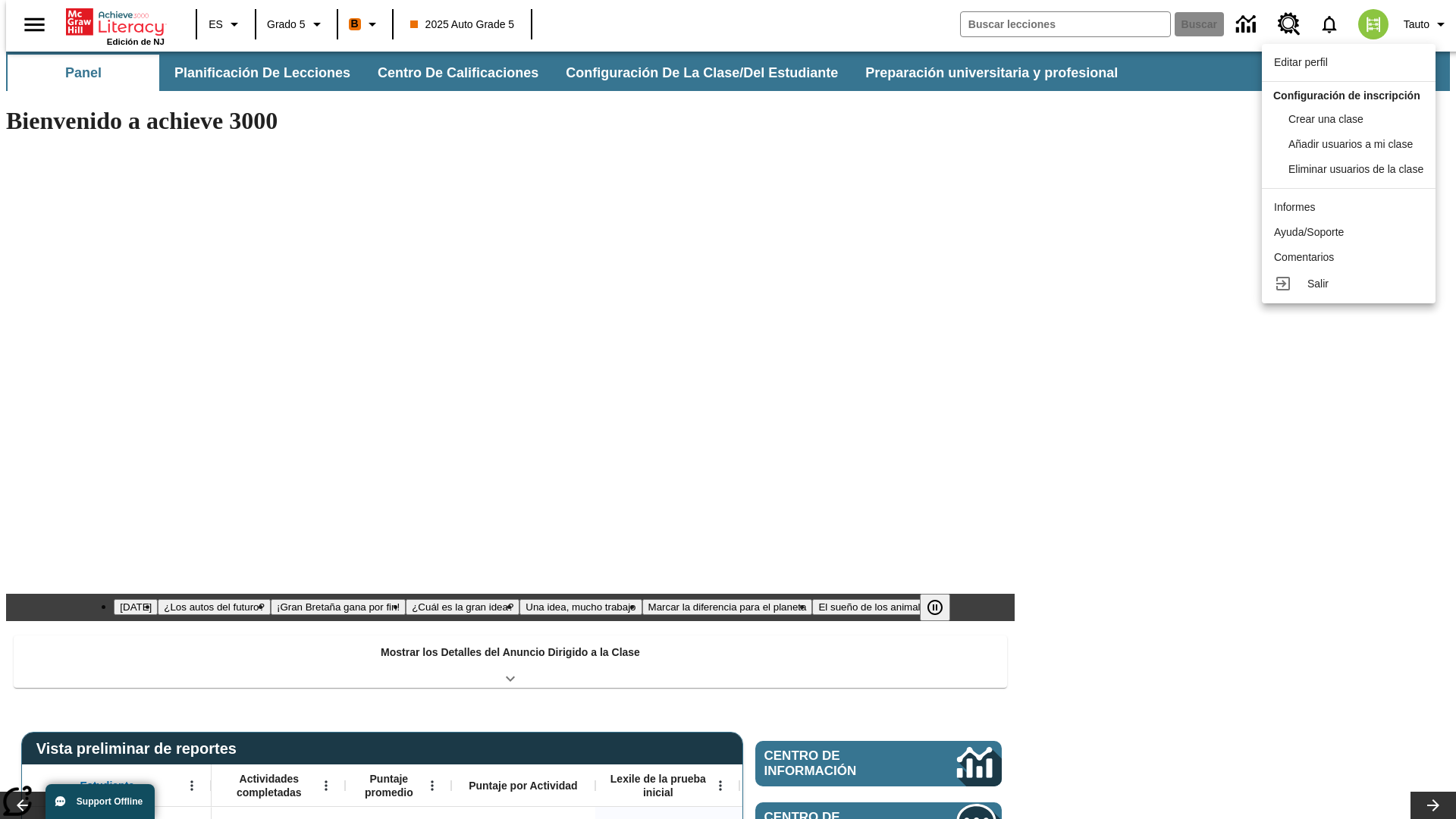 Image resolution: width=1456 pixels, height=819 pixels. Describe the element at coordinates (1294, 207) in the screenshot. I see `span: Informes` at that location.